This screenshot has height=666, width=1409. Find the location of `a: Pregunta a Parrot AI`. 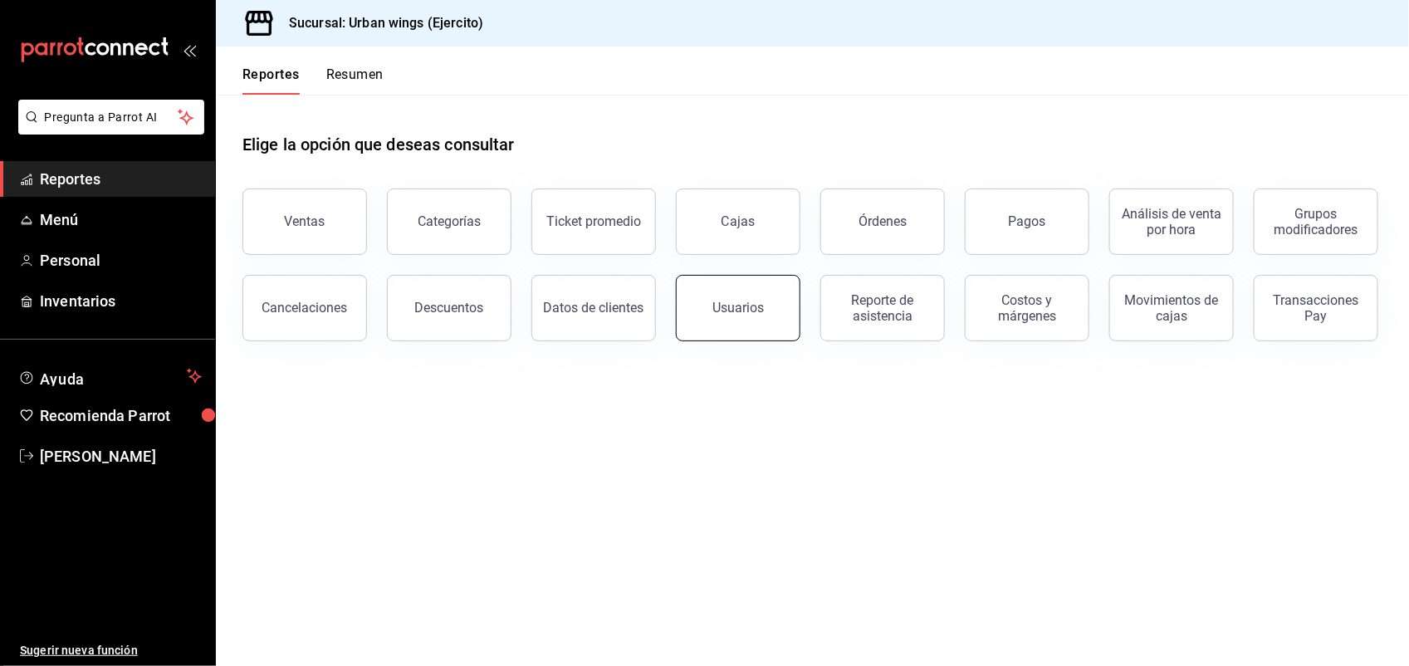

a: Pregunta a Parrot AI is located at coordinates (108, 129).